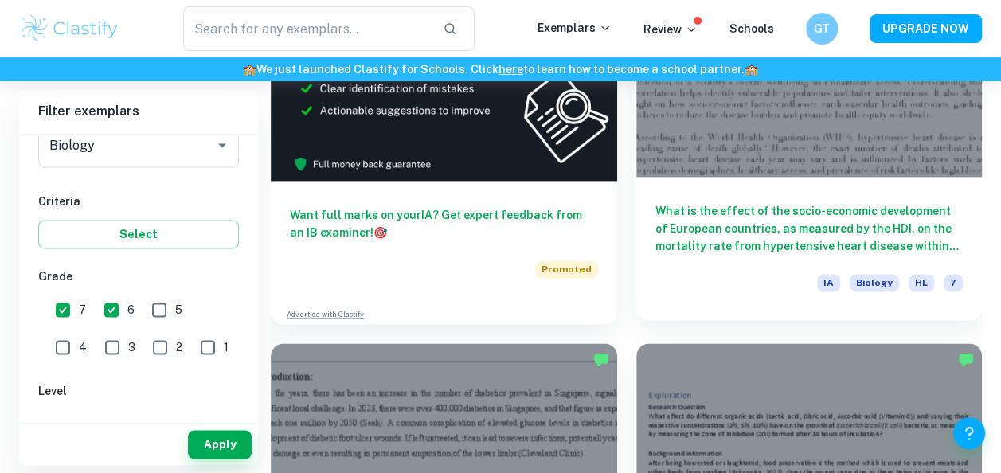 The height and width of the screenshot is (473, 1001). I want to click on button: Apply, so click(220, 444).